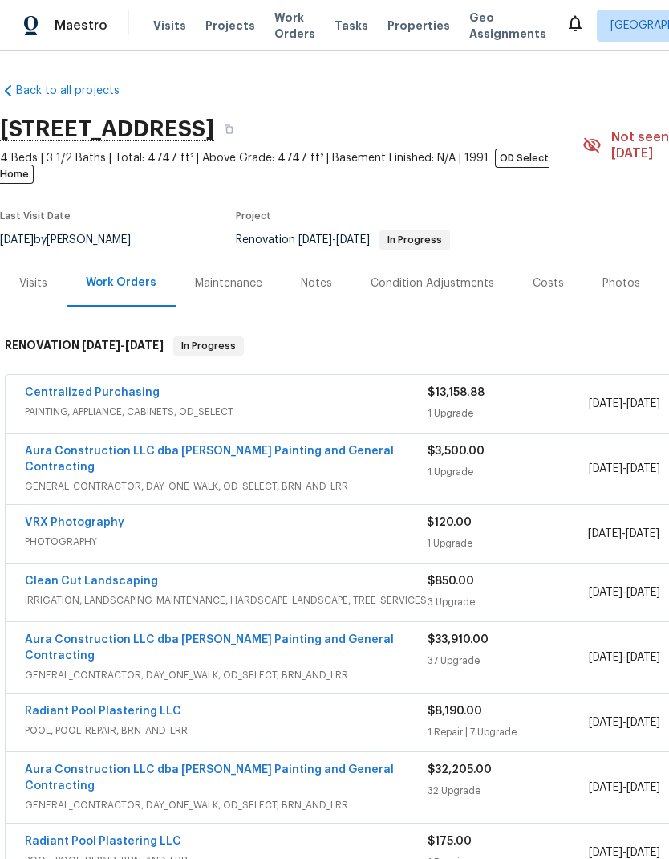  Describe the element at coordinates (455, 711) in the screenshot. I see `span: $8,190.00` at that location.